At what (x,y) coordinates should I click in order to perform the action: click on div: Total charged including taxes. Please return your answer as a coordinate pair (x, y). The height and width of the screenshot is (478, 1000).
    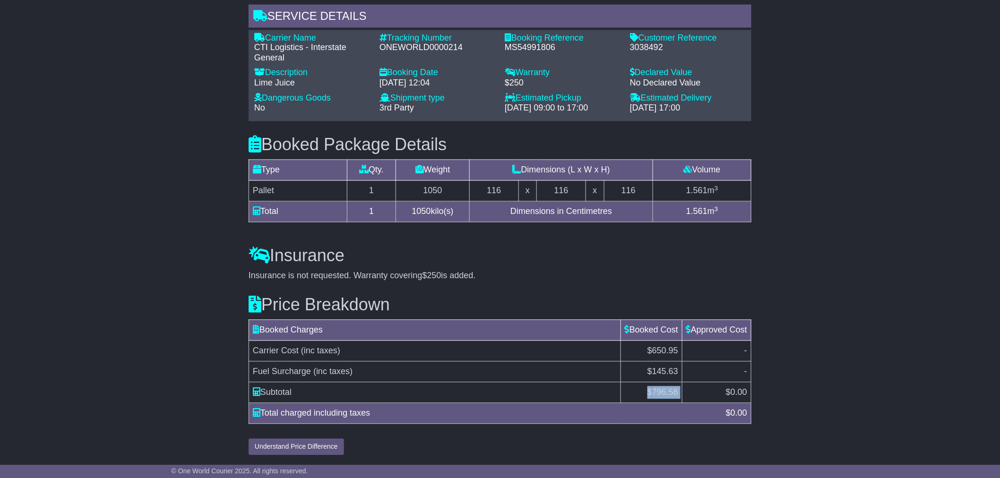
    Looking at the image, I should click on (484, 413).